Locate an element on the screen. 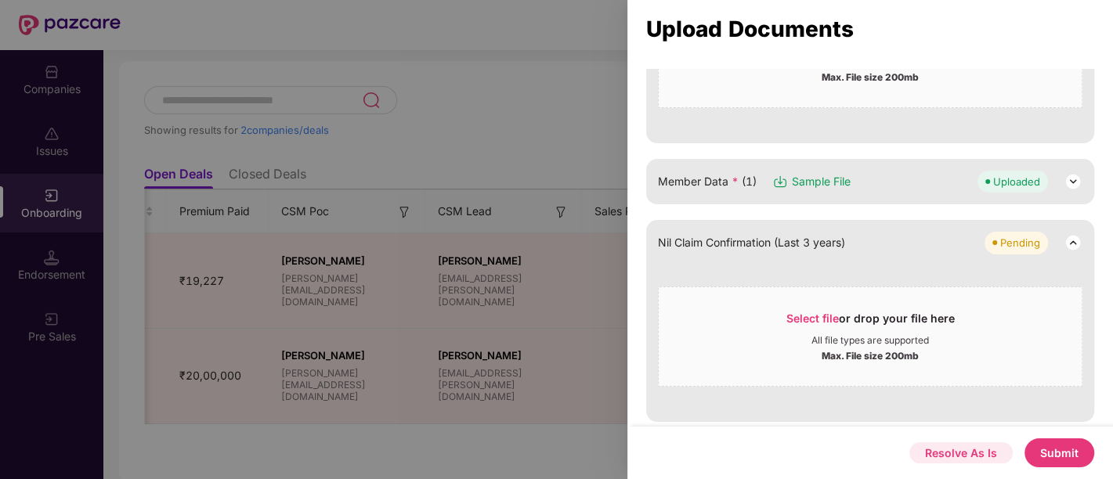  span: Select fileor drop your file hereAll file types are supportedMax. File size 200mb is located at coordinates (870, 337).